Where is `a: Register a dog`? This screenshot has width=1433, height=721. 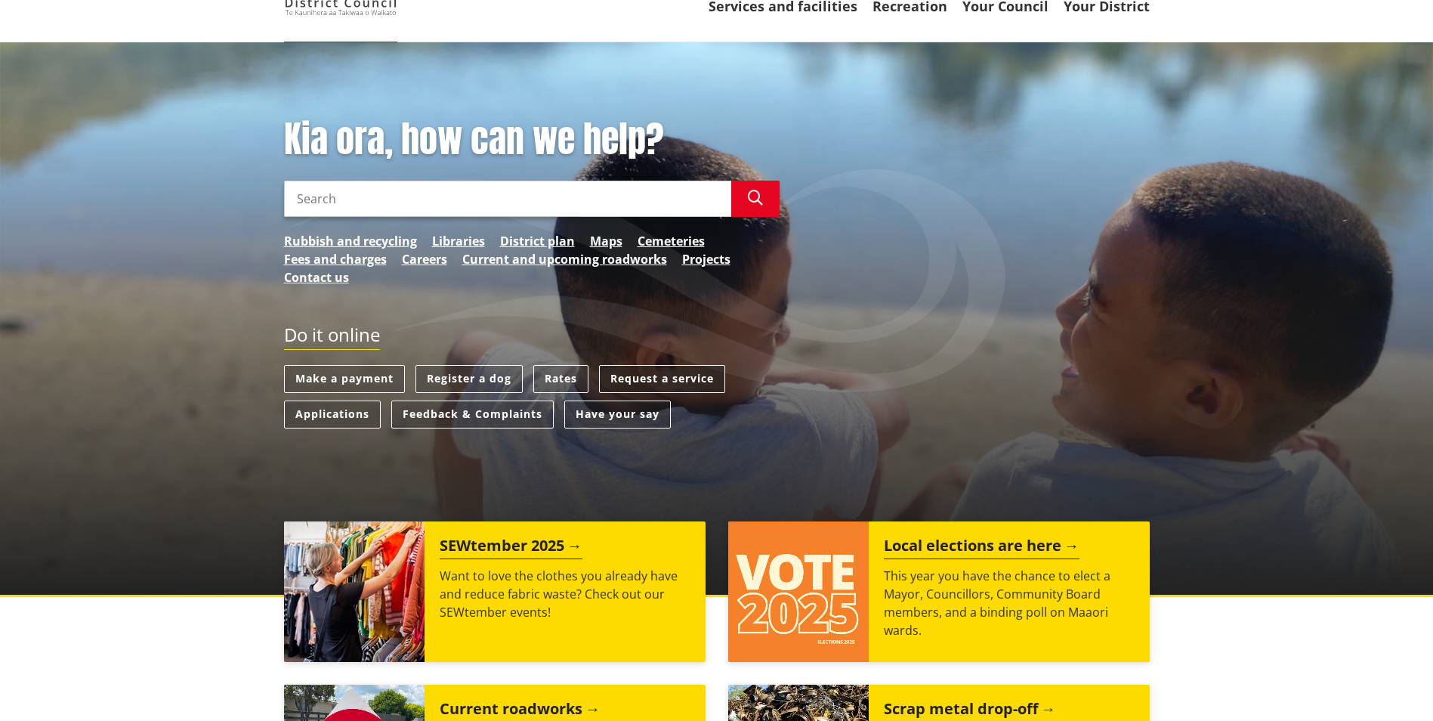
a: Register a dog is located at coordinates (469, 378).